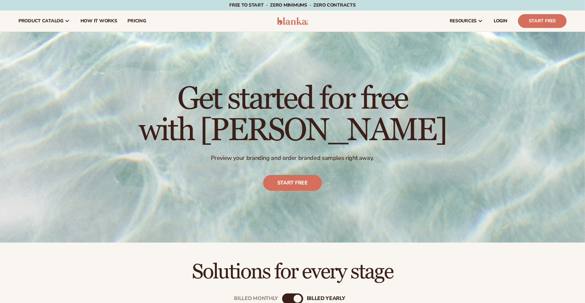 Image resolution: width=585 pixels, height=303 pixels. Describe the element at coordinates (326, 298) in the screenshot. I see `div: billed Yearly` at that location.